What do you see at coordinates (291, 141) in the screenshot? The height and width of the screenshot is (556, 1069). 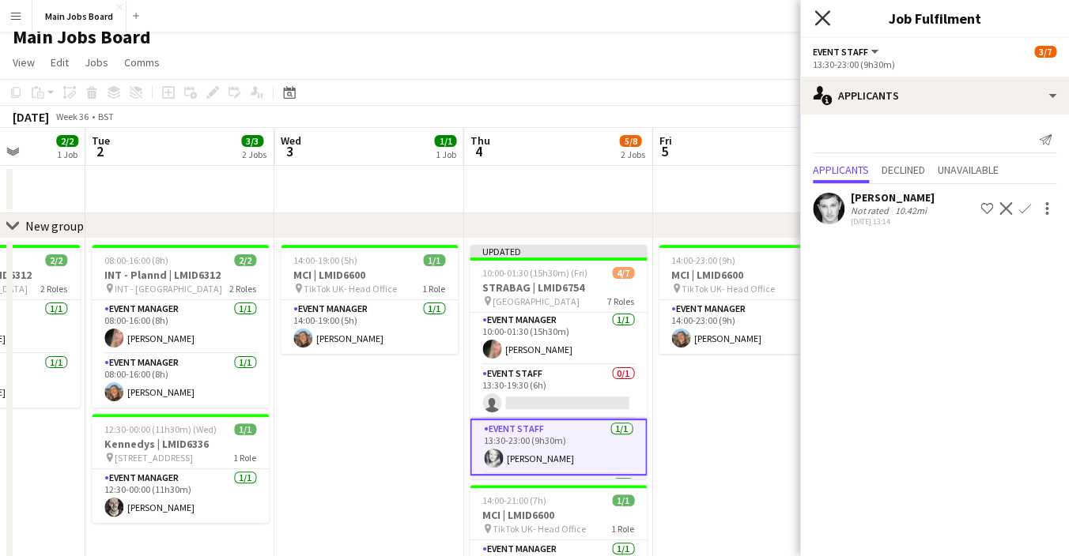 I see `span: Wed` at bounding box center [291, 141].